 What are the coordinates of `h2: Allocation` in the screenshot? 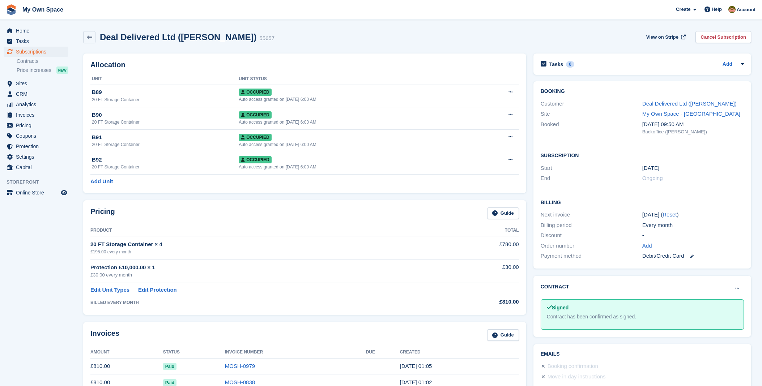 It's located at (304, 65).